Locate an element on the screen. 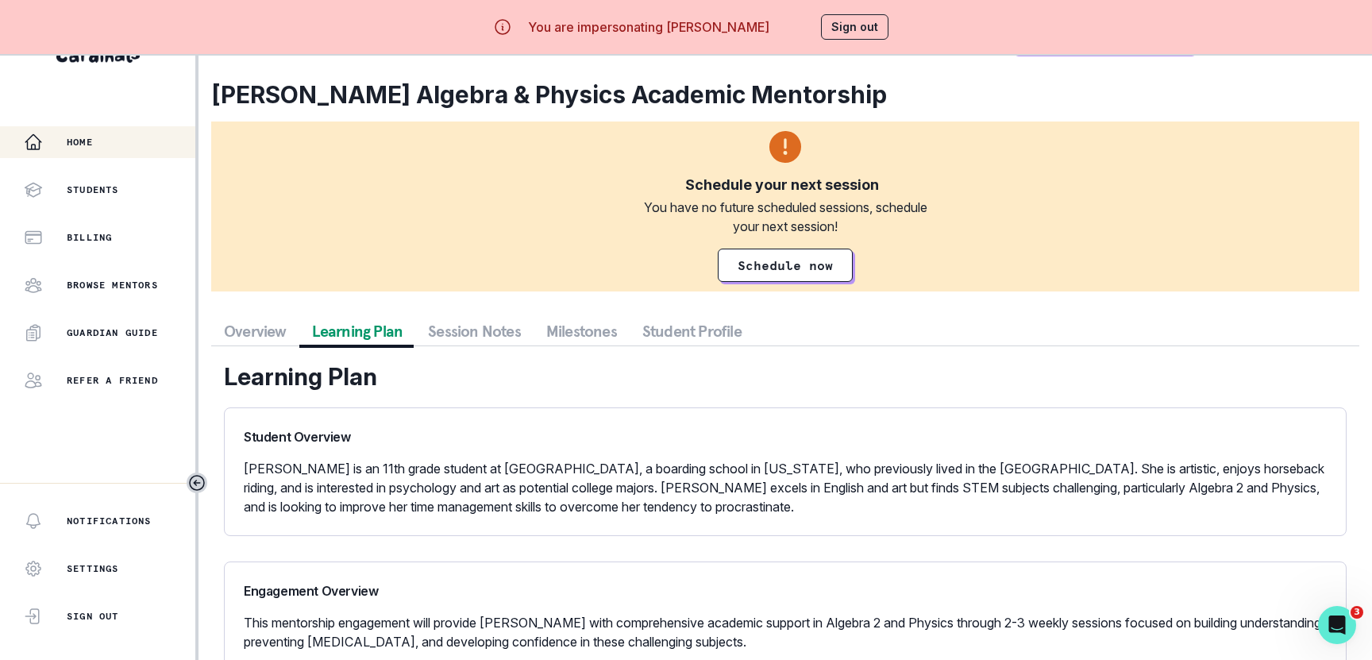  p: Refer a friend is located at coordinates (112, 380).